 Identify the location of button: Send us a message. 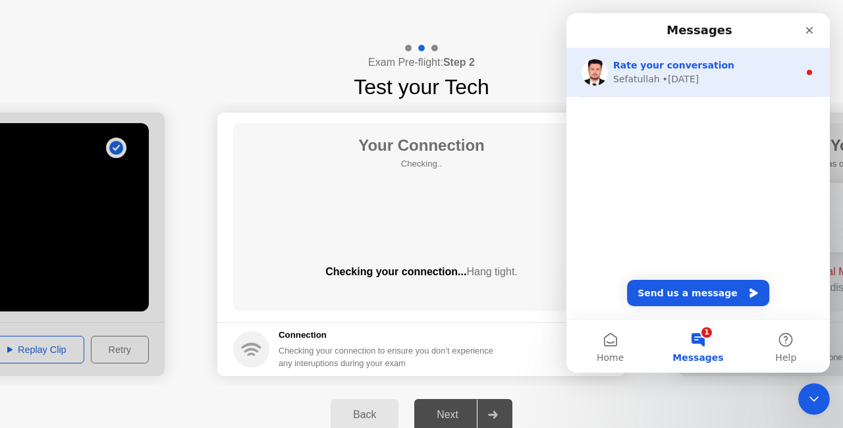
(132, 280).